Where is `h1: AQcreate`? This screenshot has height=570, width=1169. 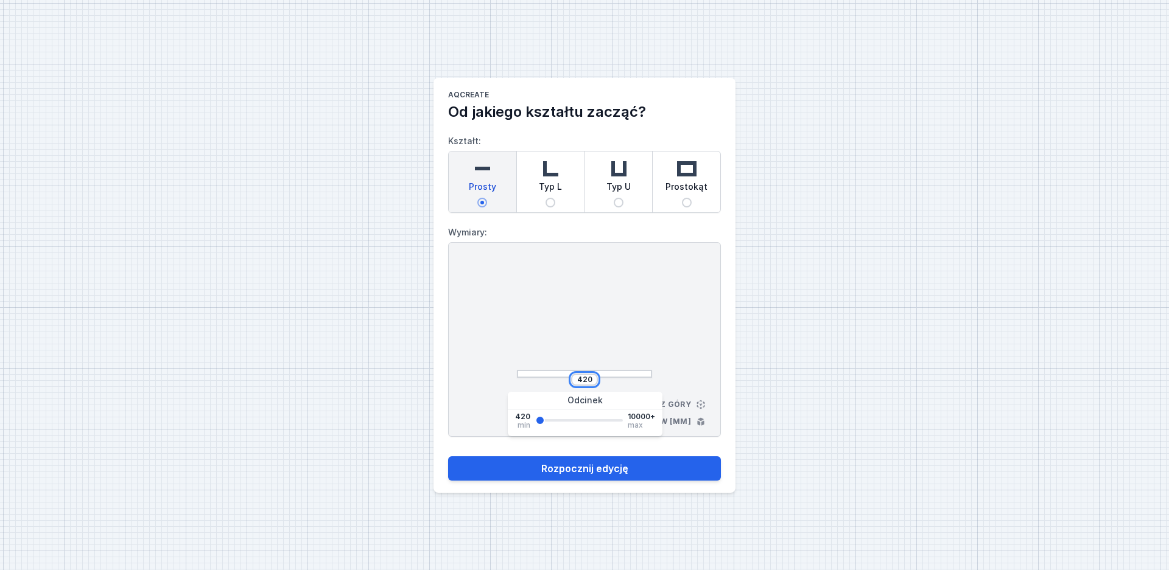 h1: AQcreate is located at coordinates (584, 96).